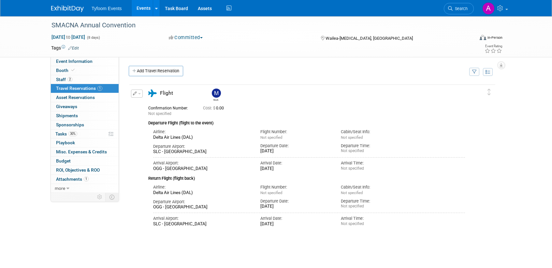 The height and width of the screenshot is (268, 552). I want to click on span: Search, so click(460, 8).